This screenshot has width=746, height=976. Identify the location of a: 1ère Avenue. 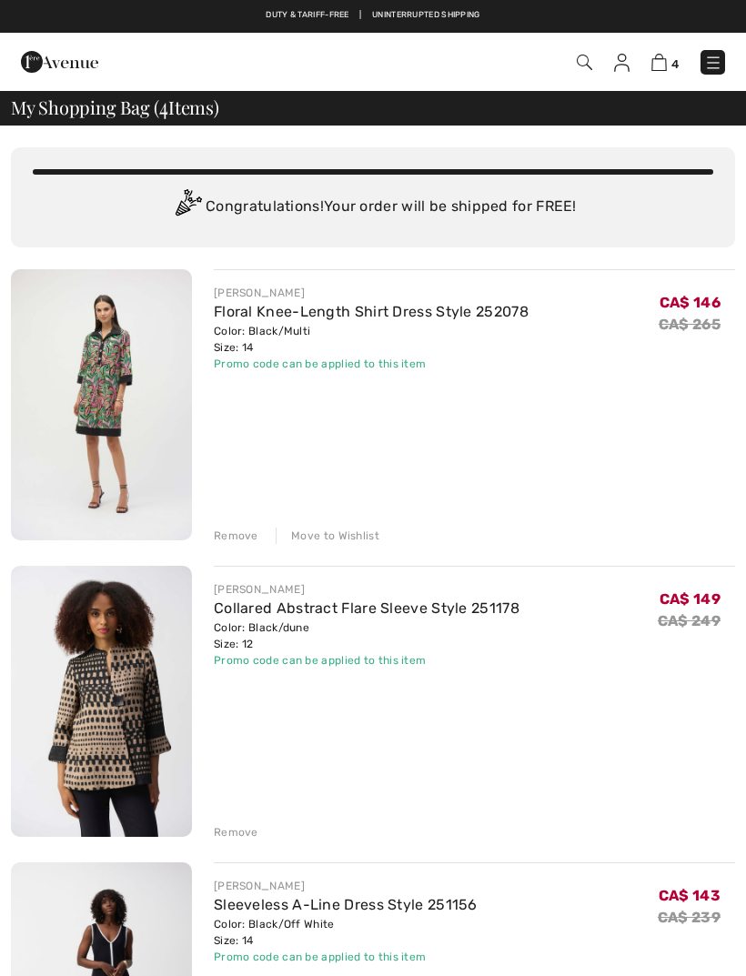
(59, 60).